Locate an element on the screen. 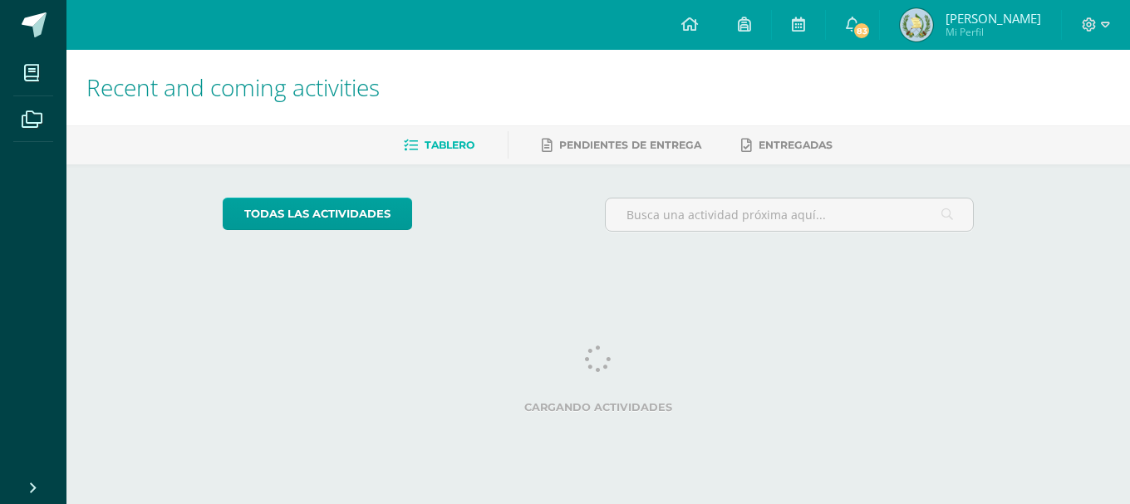 This screenshot has height=504, width=1130. a: Tablero is located at coordinates (439, 145).